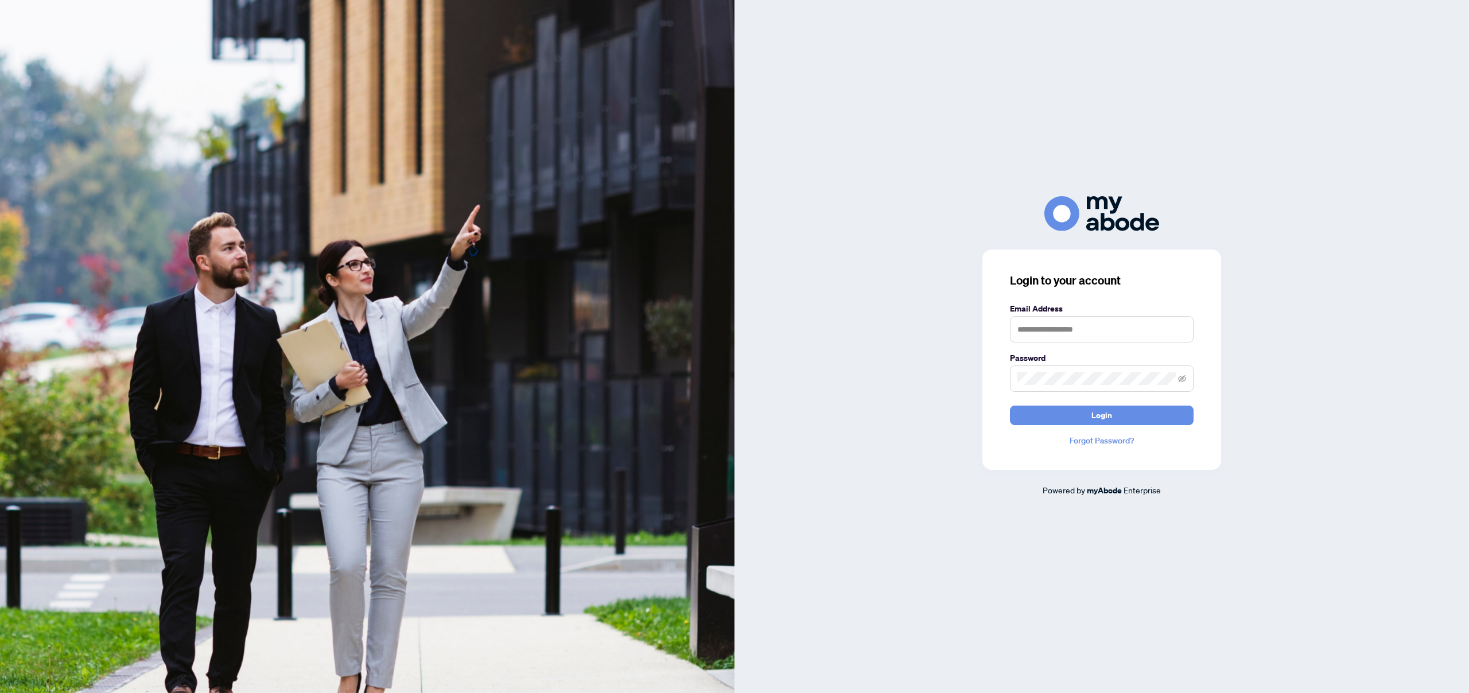 This screenshot has height=693, width=1469. I want to click on span: Login, so click(1102, 415).